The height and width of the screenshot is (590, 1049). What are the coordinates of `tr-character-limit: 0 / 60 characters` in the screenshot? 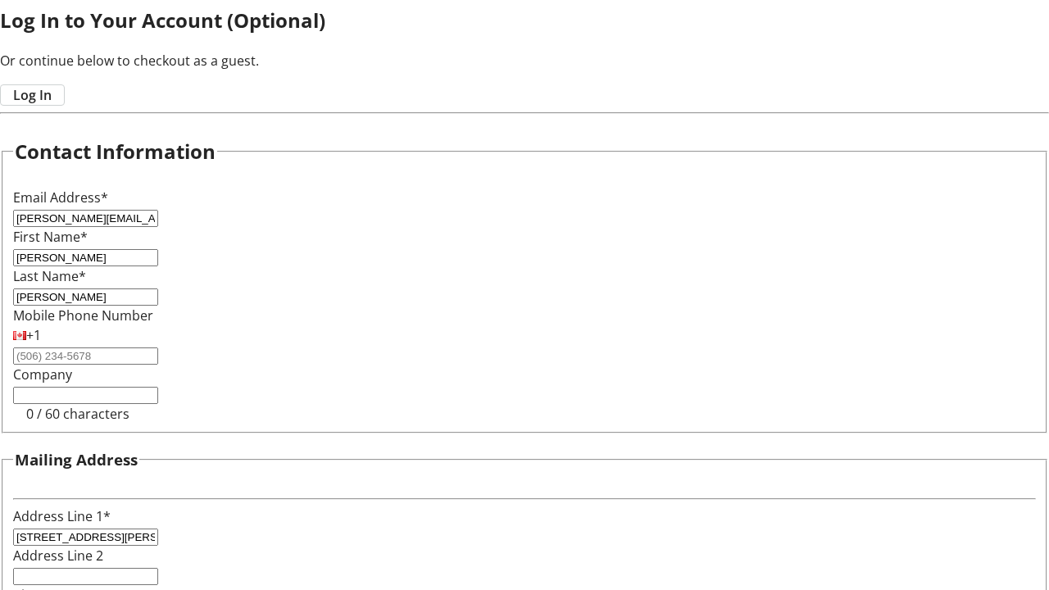 It's located at (78, 414).